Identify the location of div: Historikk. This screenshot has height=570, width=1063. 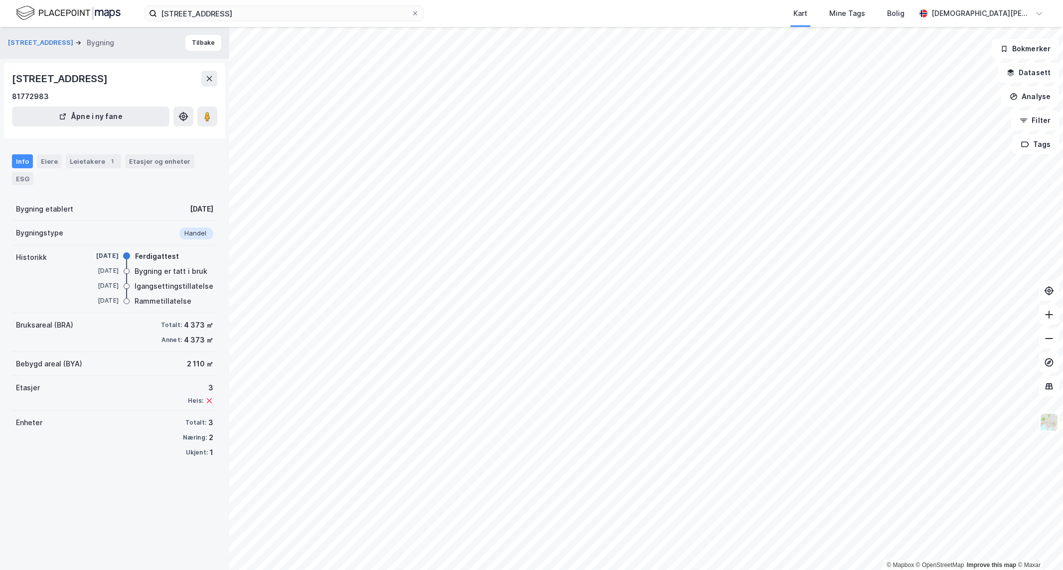
(31, 258).